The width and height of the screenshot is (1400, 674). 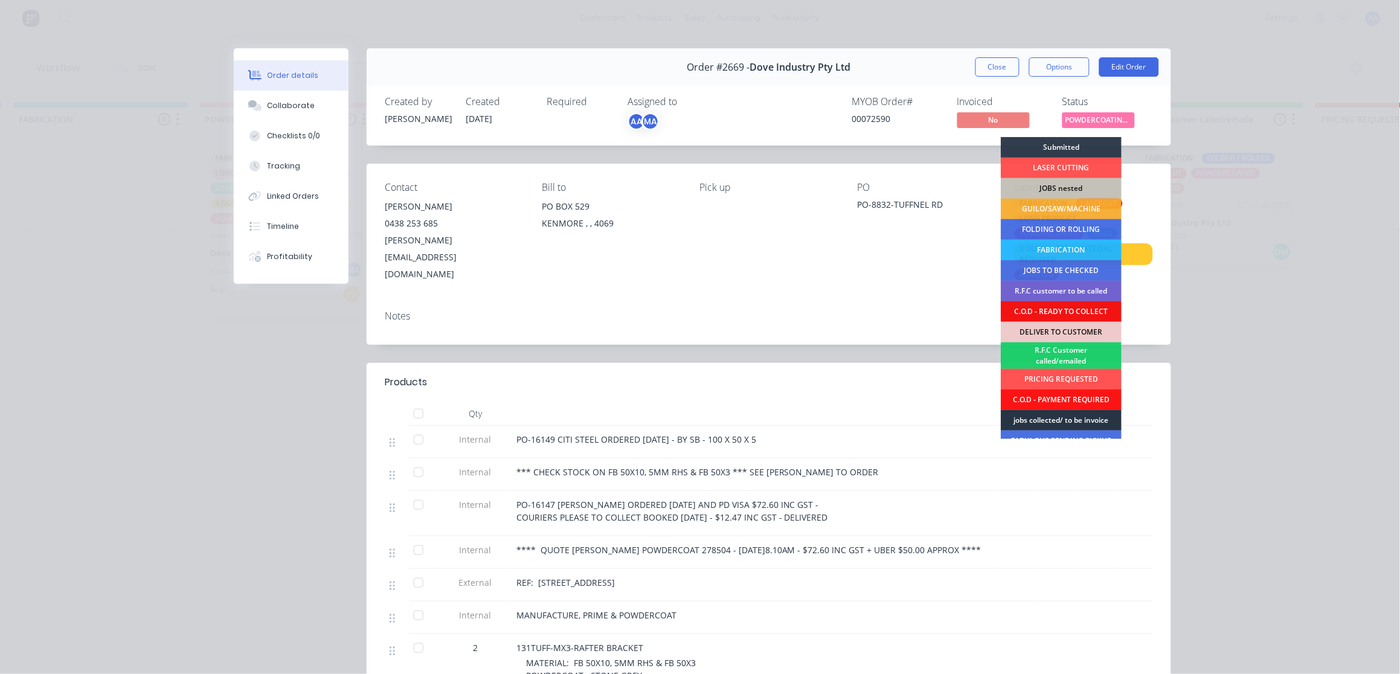 I want to click on div: MYOB Order #, so click(x=897, y=101).